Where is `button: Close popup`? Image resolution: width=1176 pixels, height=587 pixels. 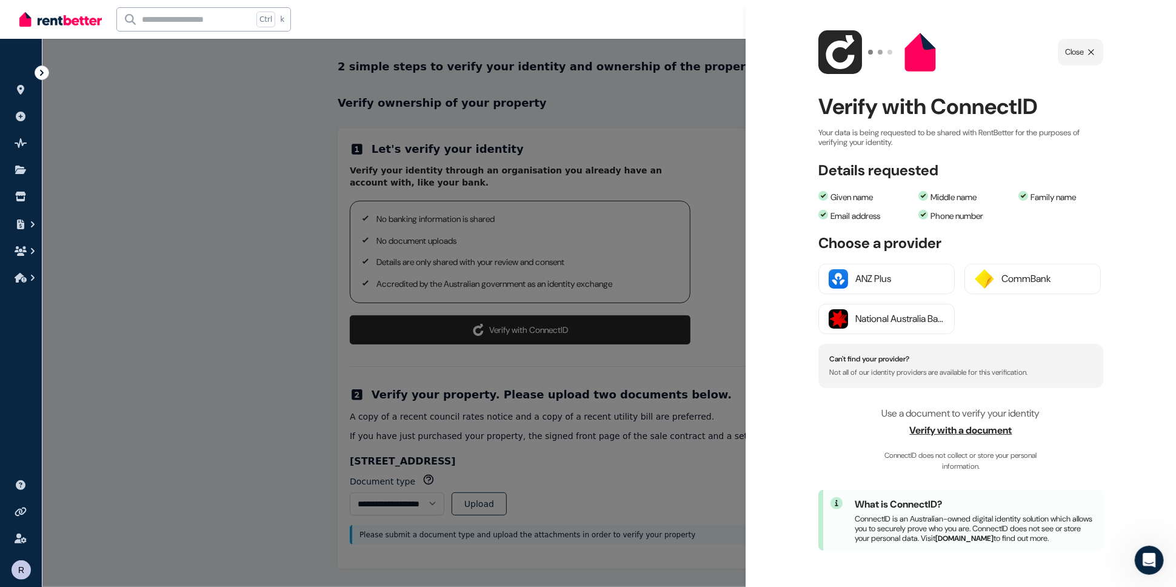
button: Close popup is located at coordinates (1081, 52).